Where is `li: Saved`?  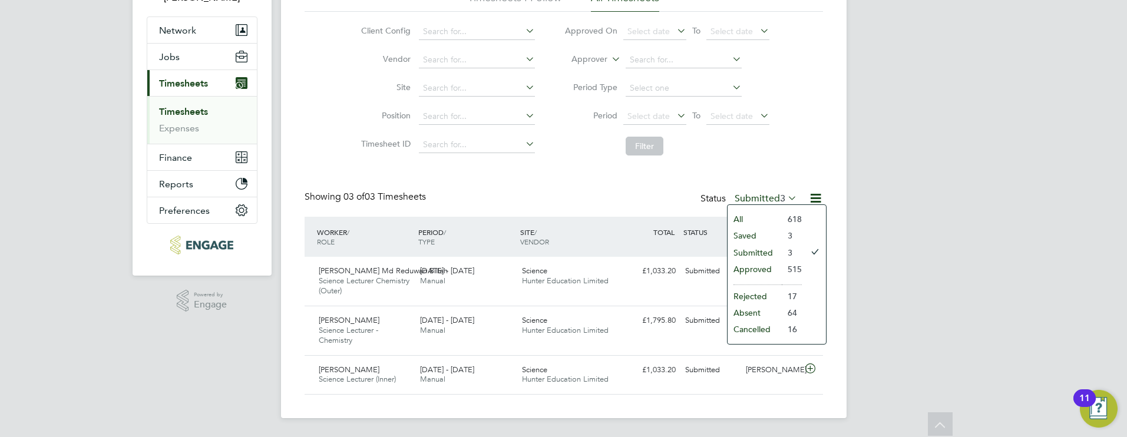 li: Saved is located at coordinates (755, 236).